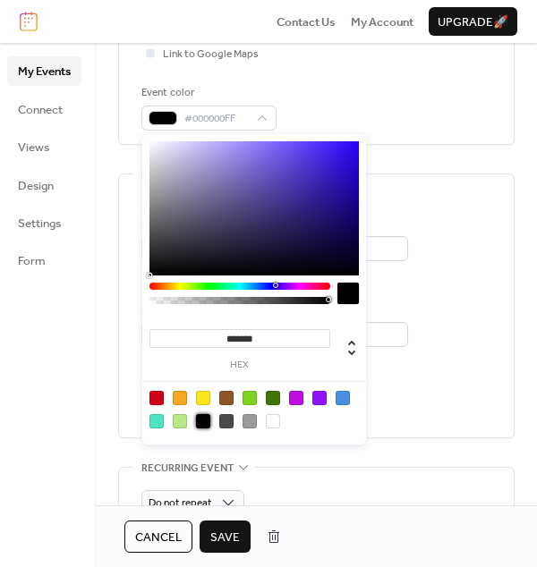 The image size is (537, 567). What do you see at coordinates (29, 21) in the screenshot?
I see `img: logo` at bounding box center [29, 21].